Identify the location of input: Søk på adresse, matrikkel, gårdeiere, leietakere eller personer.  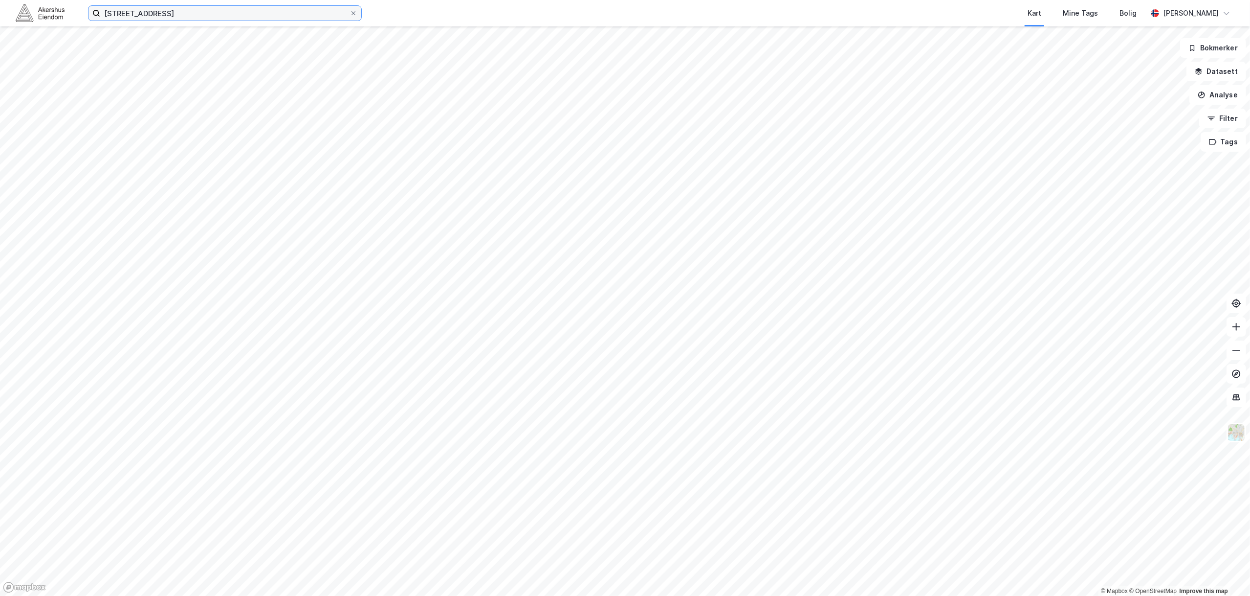
(225, 13).